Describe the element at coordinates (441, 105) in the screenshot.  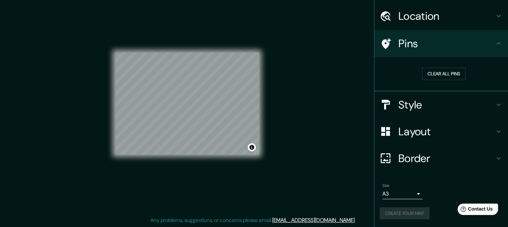
I see `div: Style` at that location.